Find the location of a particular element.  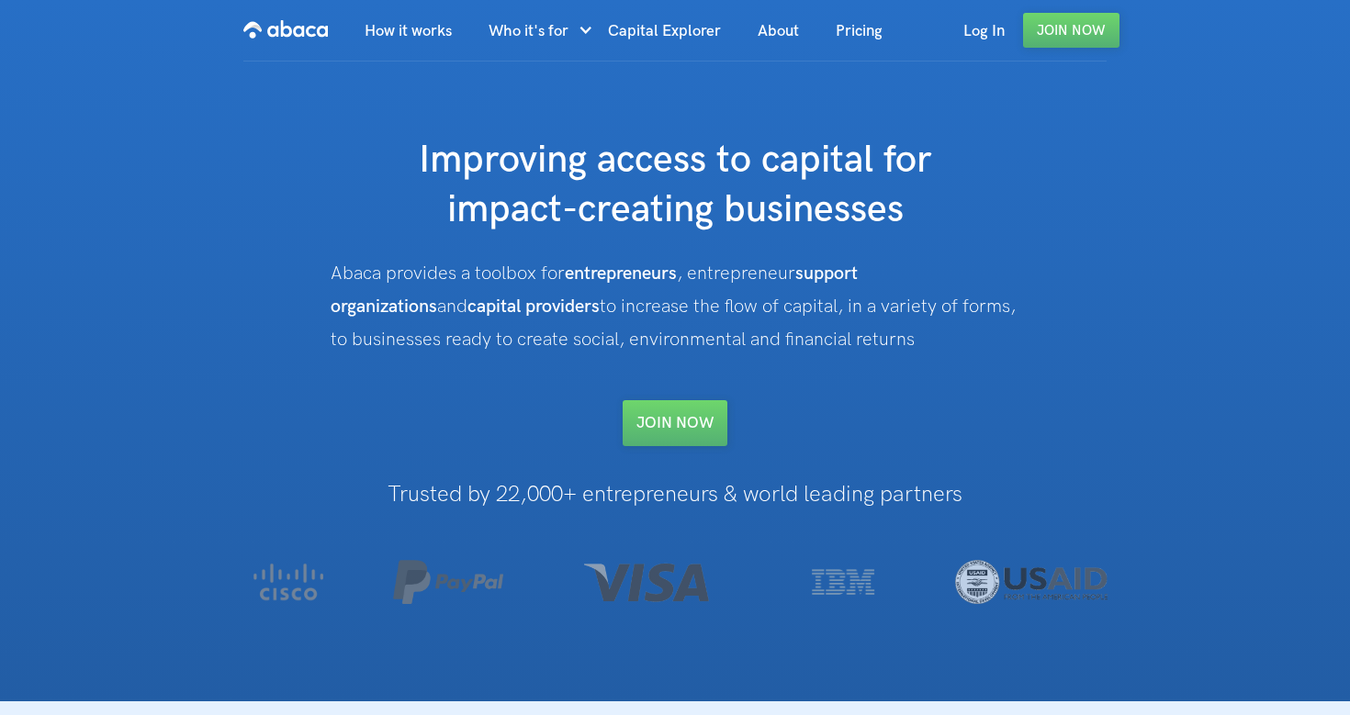

img: Abaca logo is located at coordinates (286, 29).